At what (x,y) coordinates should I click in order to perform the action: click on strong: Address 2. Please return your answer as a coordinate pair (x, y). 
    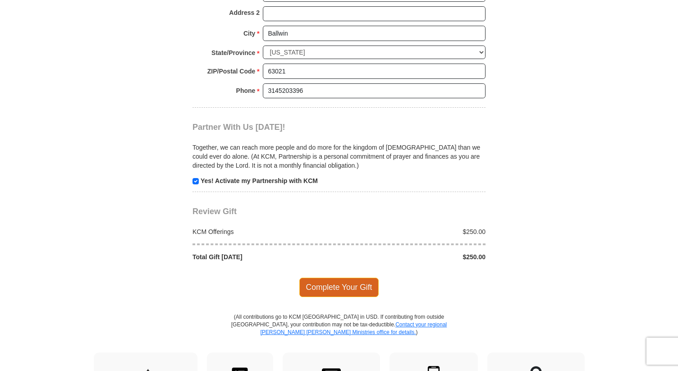
    Looking at the image, I should click on (244, 13).